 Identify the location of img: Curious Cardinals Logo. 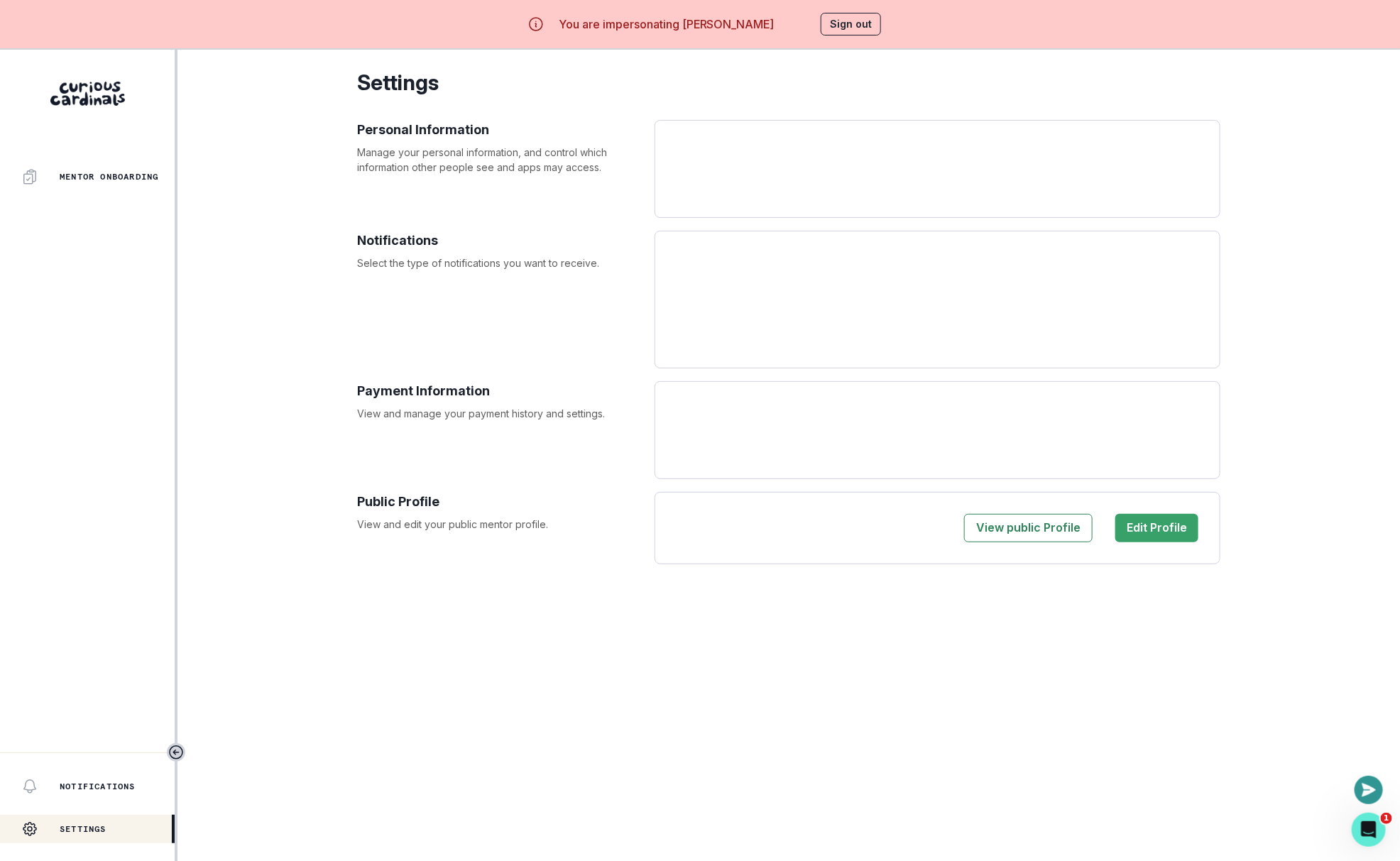
(87, 94).